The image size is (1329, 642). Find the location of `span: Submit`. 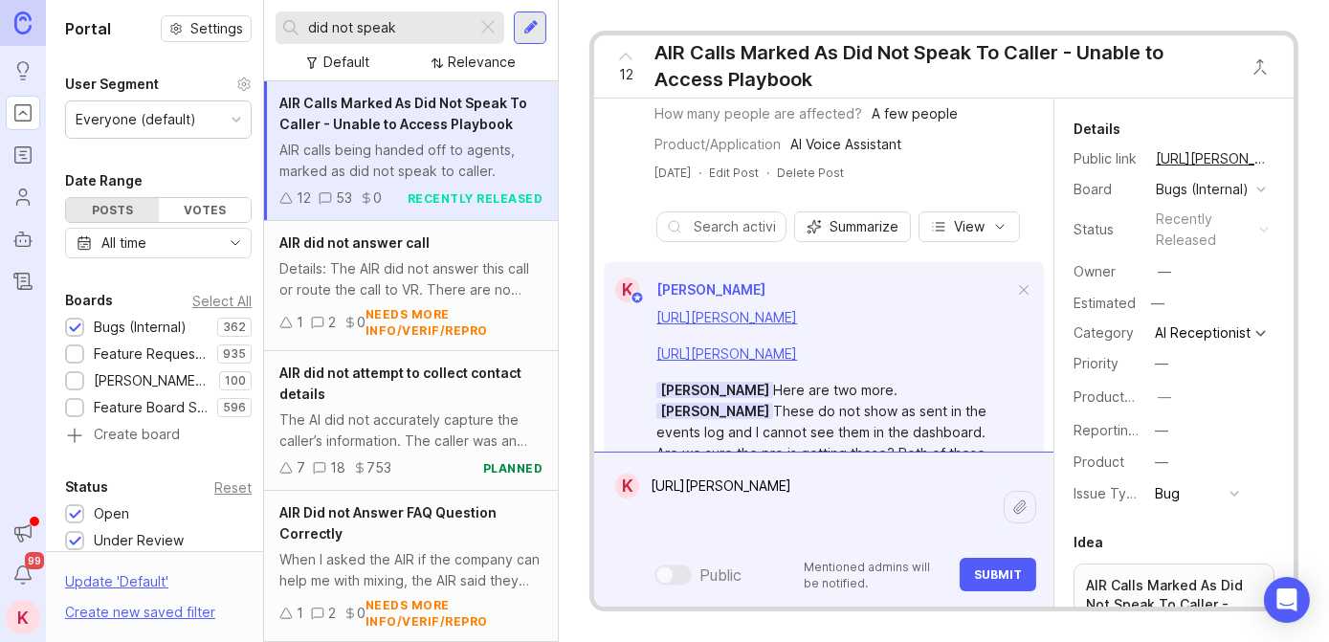

span: Submit is located at coordinates (998, 574).